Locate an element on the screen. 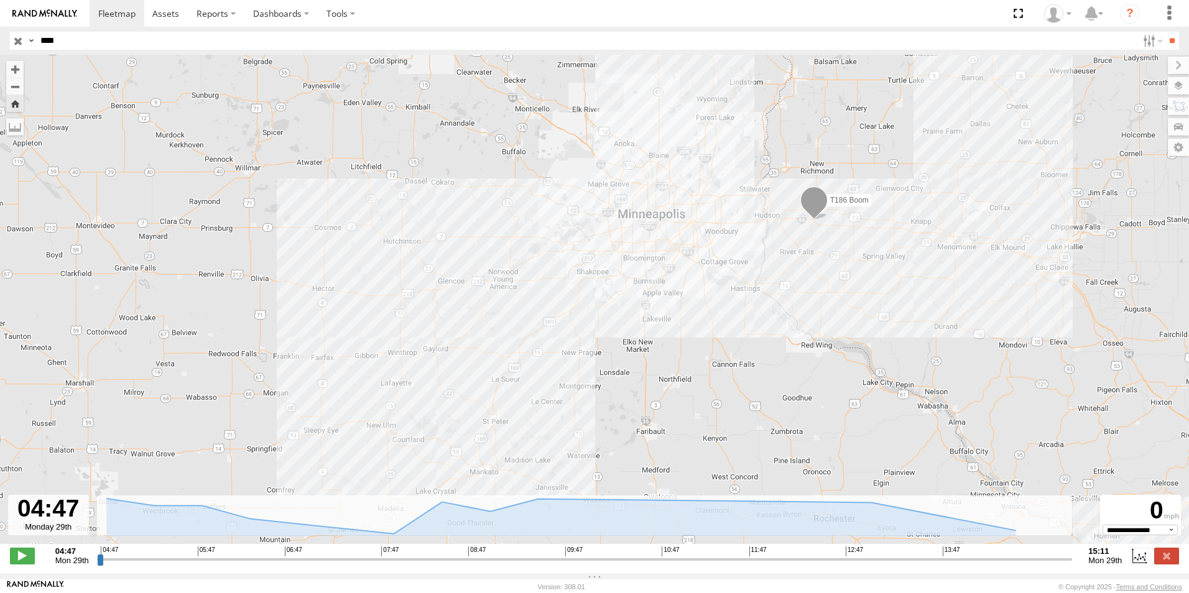  span: 04:47 is located at coordinates (109, 551).